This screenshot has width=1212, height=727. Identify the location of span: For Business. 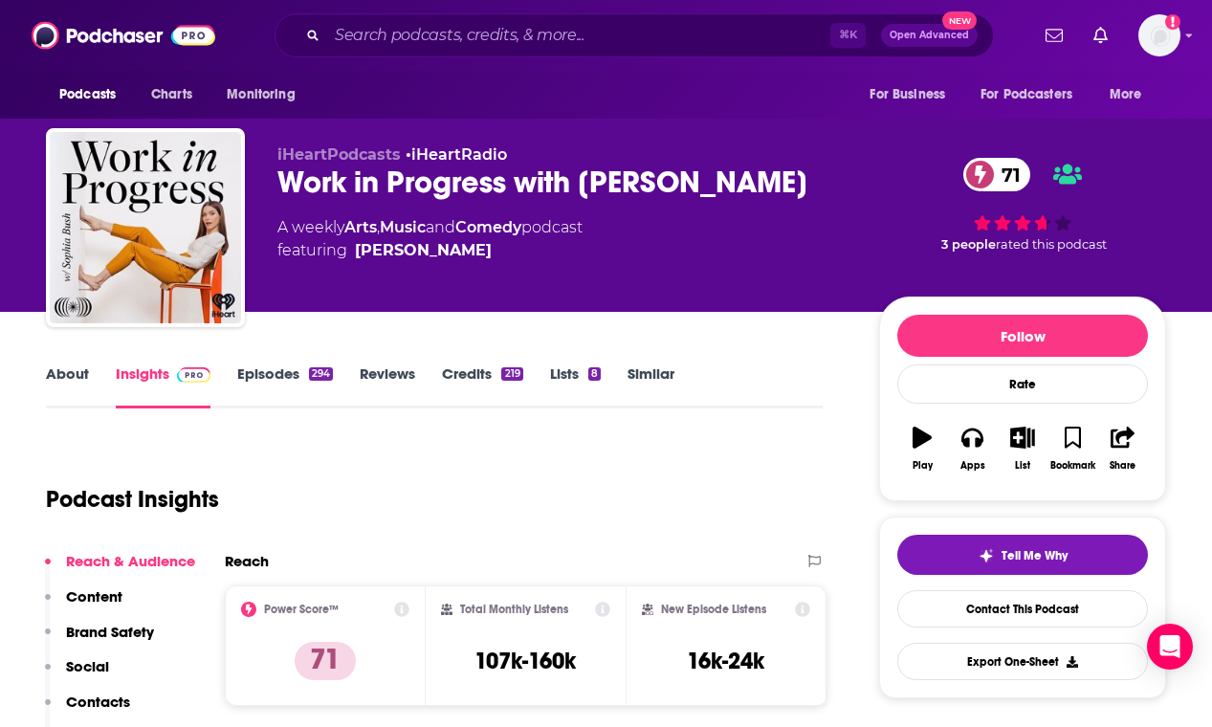
(906, 95).